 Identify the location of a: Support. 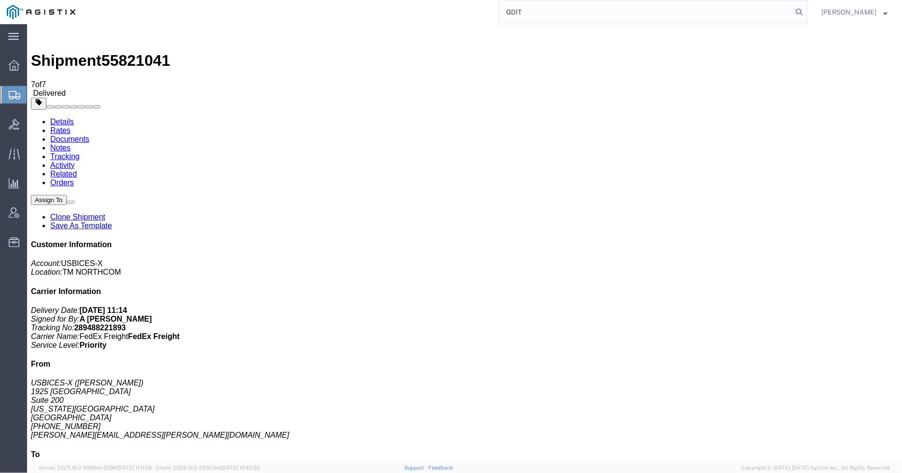
(416, 468).